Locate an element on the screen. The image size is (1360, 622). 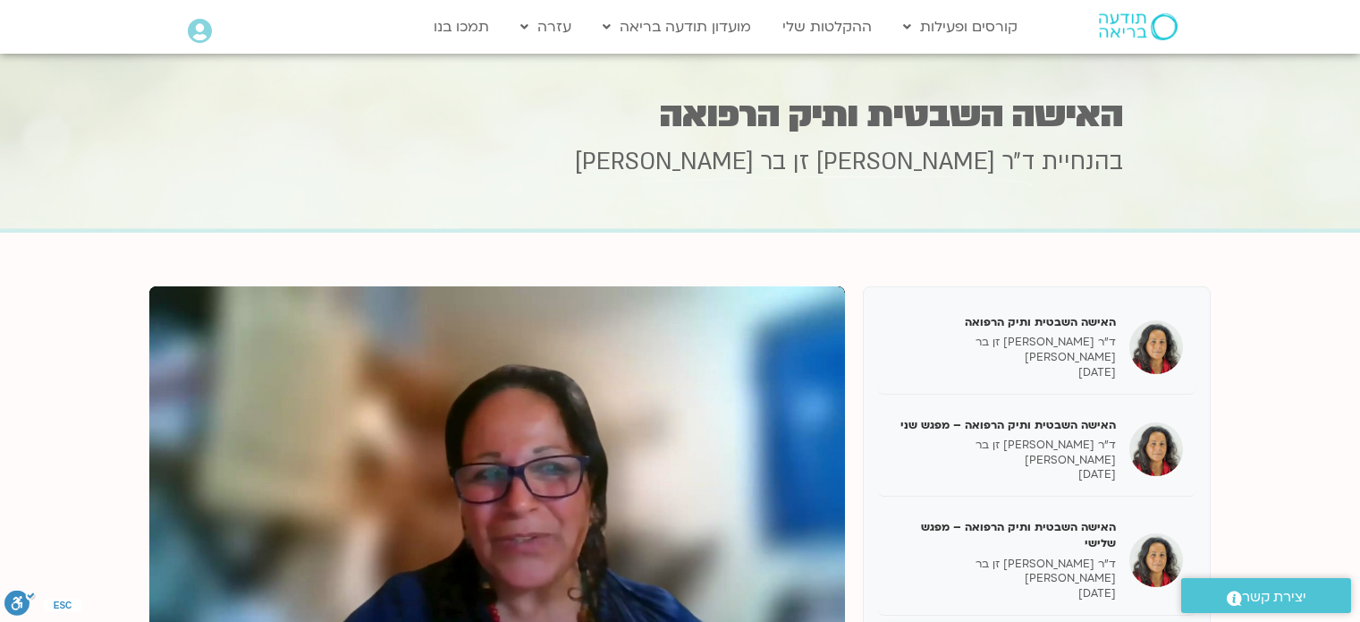
h1: האישה השבטית ותיק הרפואה is located at coordinates (681, 114).